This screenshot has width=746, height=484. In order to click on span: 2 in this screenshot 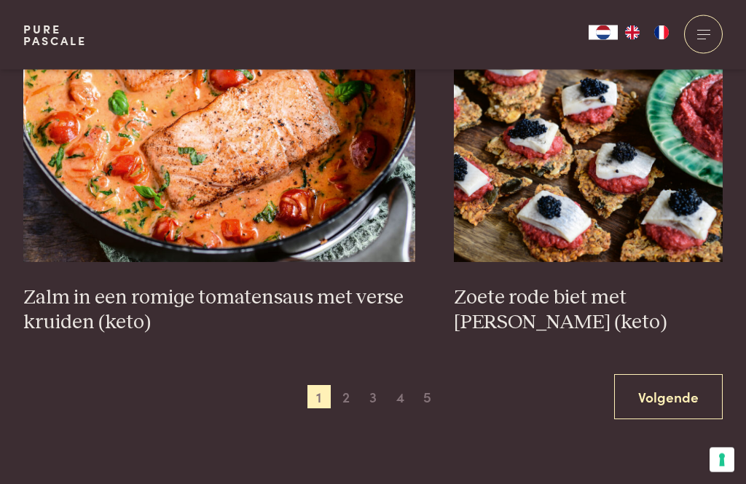, I will do `click(346, 398)`.